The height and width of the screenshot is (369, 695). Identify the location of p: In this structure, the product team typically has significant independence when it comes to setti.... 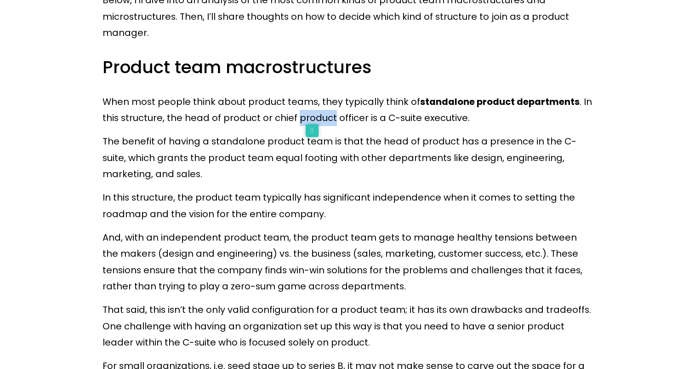
(347, 205).